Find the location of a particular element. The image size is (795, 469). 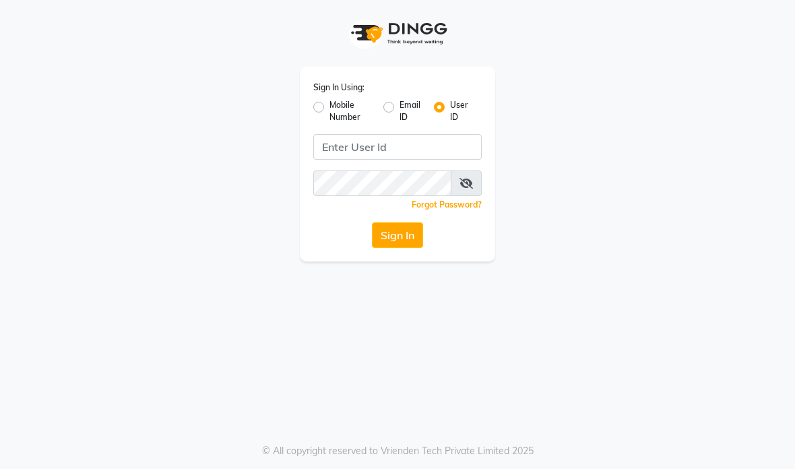

img: logo1.svg is located at coordinates (398, 33).